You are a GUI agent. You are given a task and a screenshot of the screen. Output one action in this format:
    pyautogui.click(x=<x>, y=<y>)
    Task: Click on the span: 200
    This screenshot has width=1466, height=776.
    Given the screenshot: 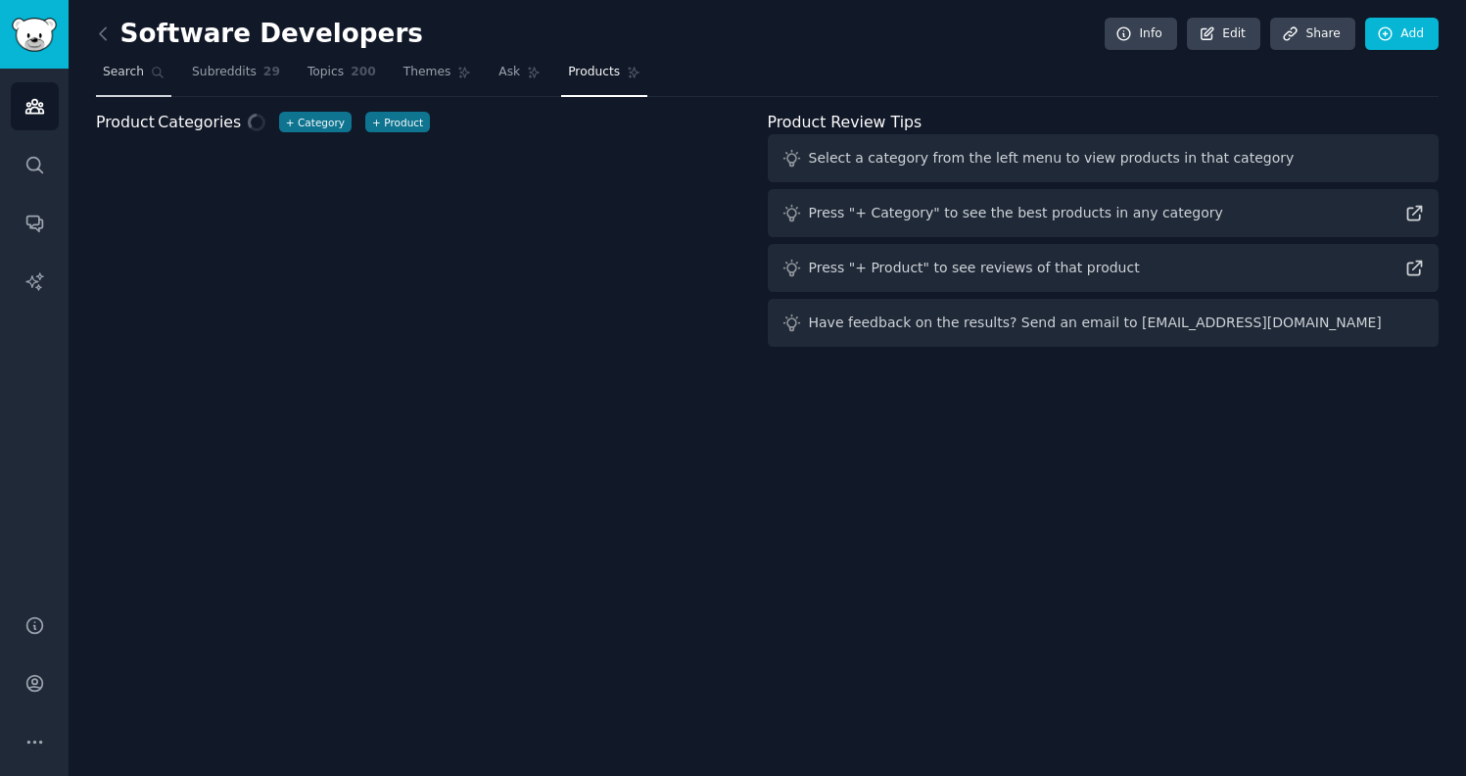 What is the action you would take?
    pyautogui.click(x=363, y=72)
    